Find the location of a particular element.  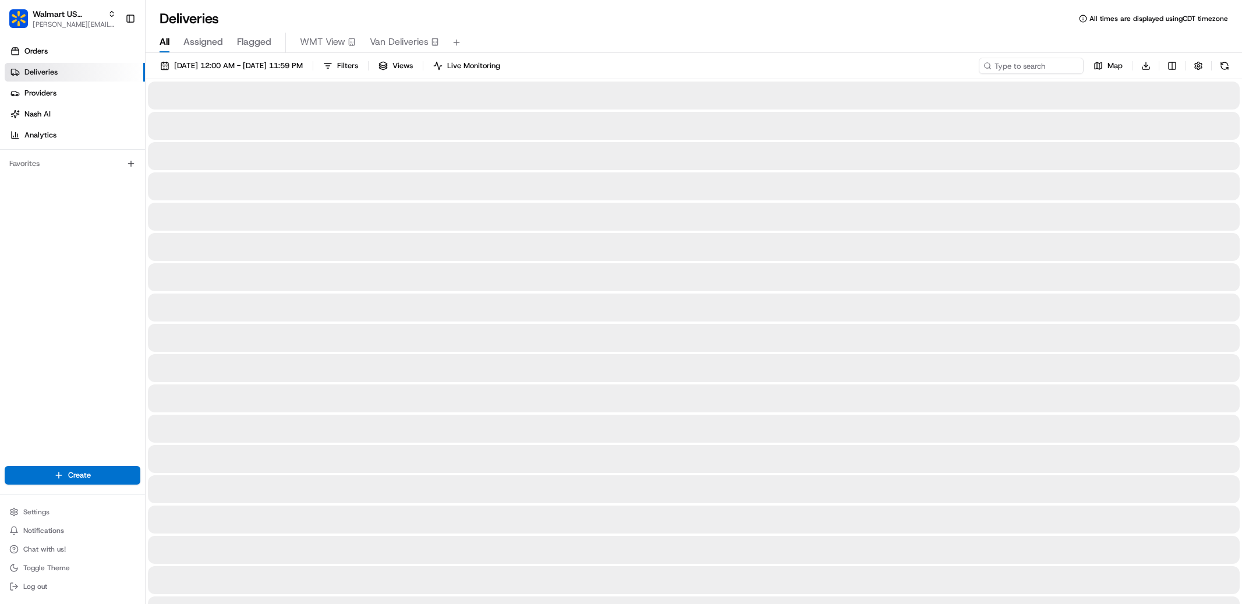

button: Toggle Theme is located at coordinates (72, 568).